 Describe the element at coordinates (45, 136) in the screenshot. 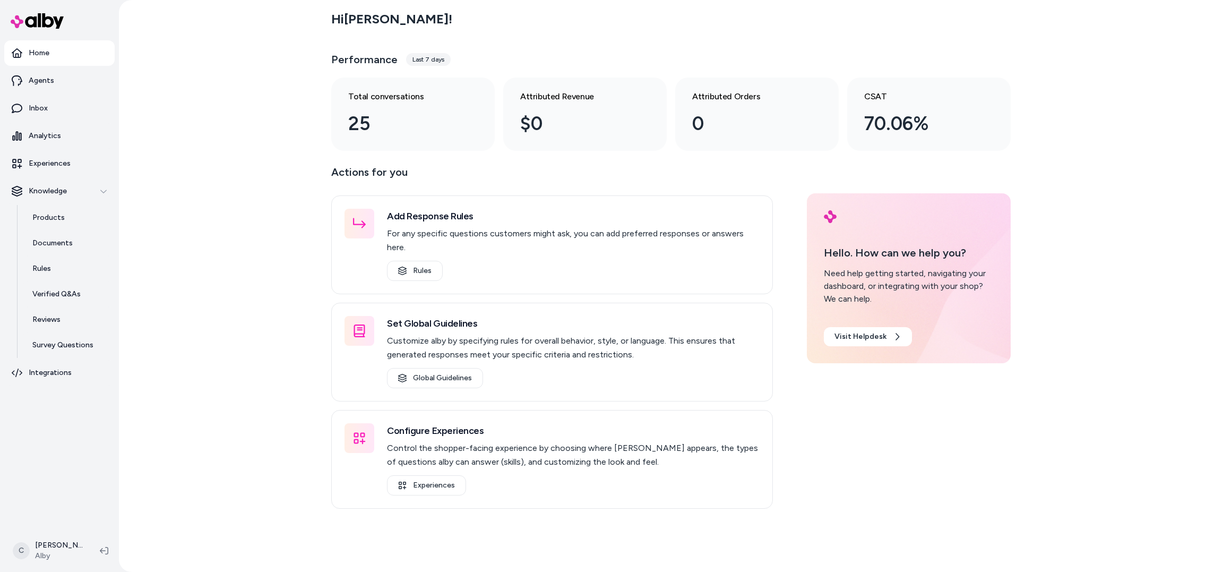

I see `p: Analytics` at that location.